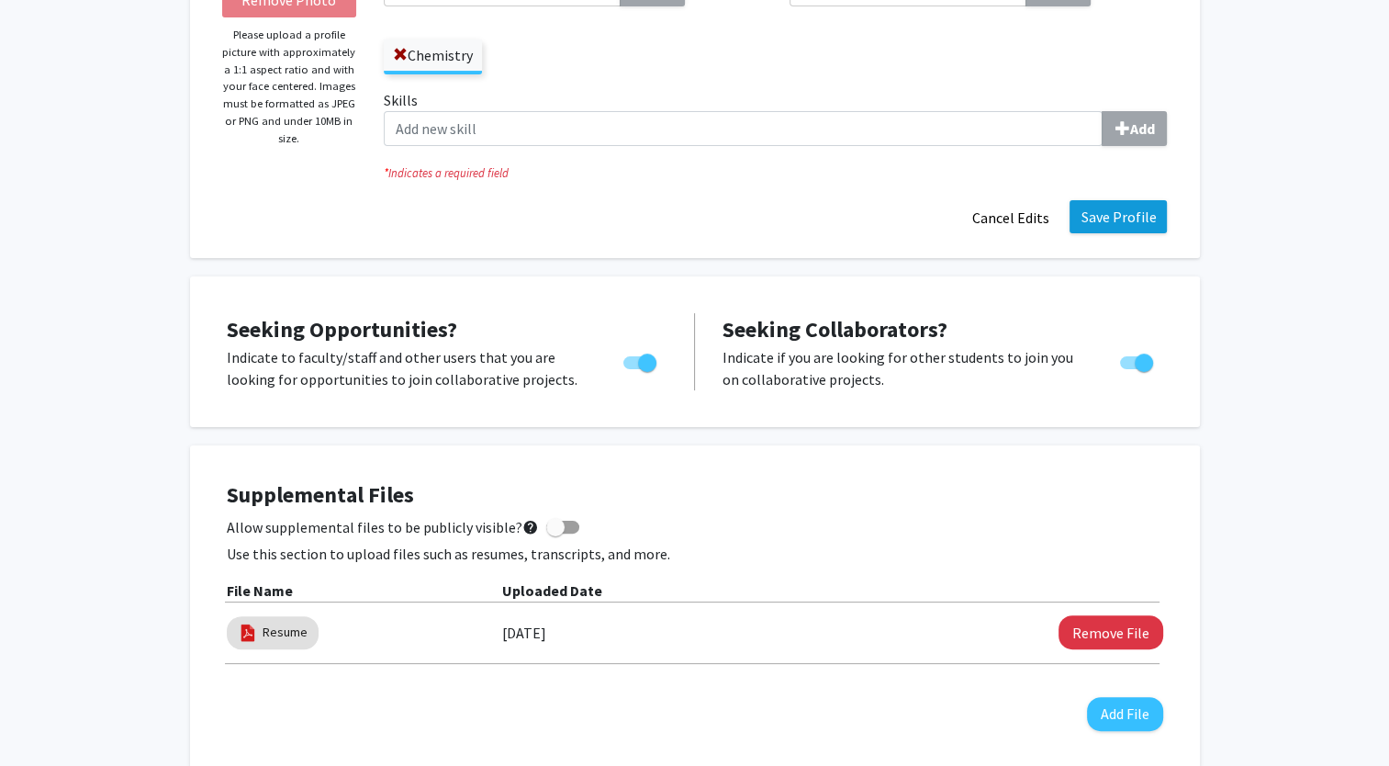  I want to click on button: Skills, so click(1134, 129).